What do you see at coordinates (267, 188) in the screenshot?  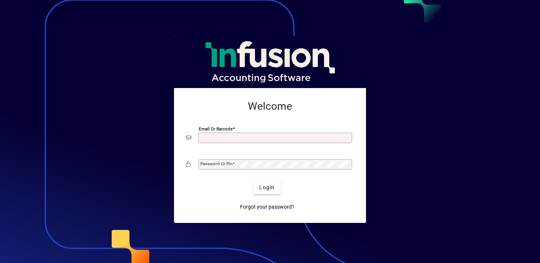 I see `span: Login` at bounding box center [267, 188].